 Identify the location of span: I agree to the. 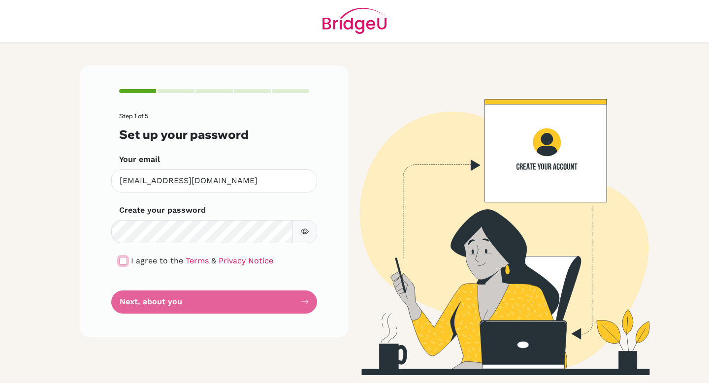
(157, 261).